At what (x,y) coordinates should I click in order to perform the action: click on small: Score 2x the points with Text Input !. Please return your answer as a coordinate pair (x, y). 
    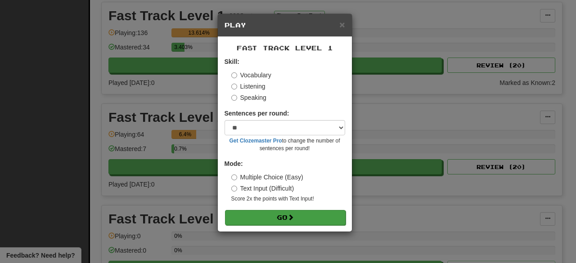
    Looking at the image, I should click on (288, 199).